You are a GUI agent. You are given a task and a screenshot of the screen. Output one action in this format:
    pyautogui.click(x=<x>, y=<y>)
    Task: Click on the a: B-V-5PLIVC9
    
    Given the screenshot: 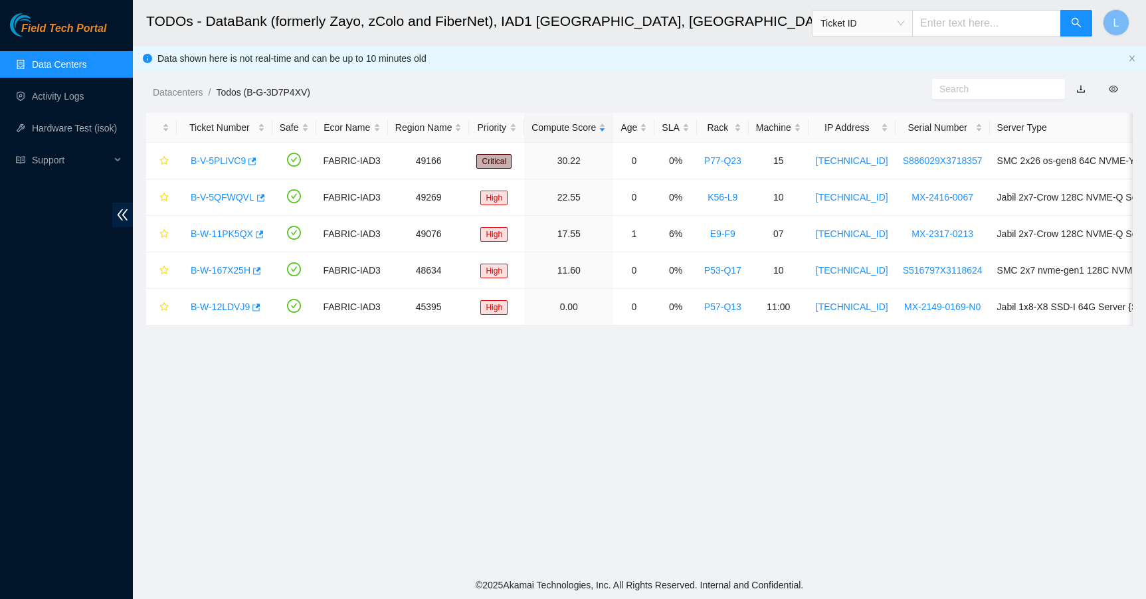 What is the action you would take?
    pyautogui.click(x=218, y=161)
    